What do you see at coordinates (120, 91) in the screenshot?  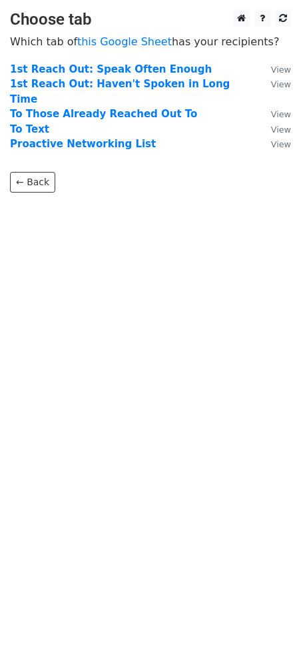 I see `strong: 1st Reach Out: Haven't Spoken in Long Time` at bounding box center [120, 91].